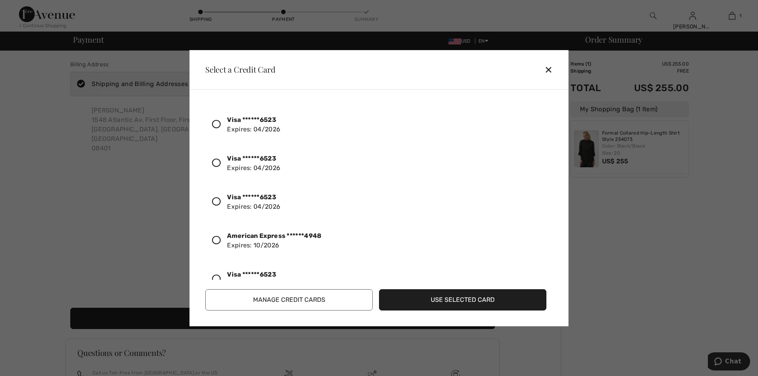  I want to click on div: Select a Credit Card, so click(237, 69).